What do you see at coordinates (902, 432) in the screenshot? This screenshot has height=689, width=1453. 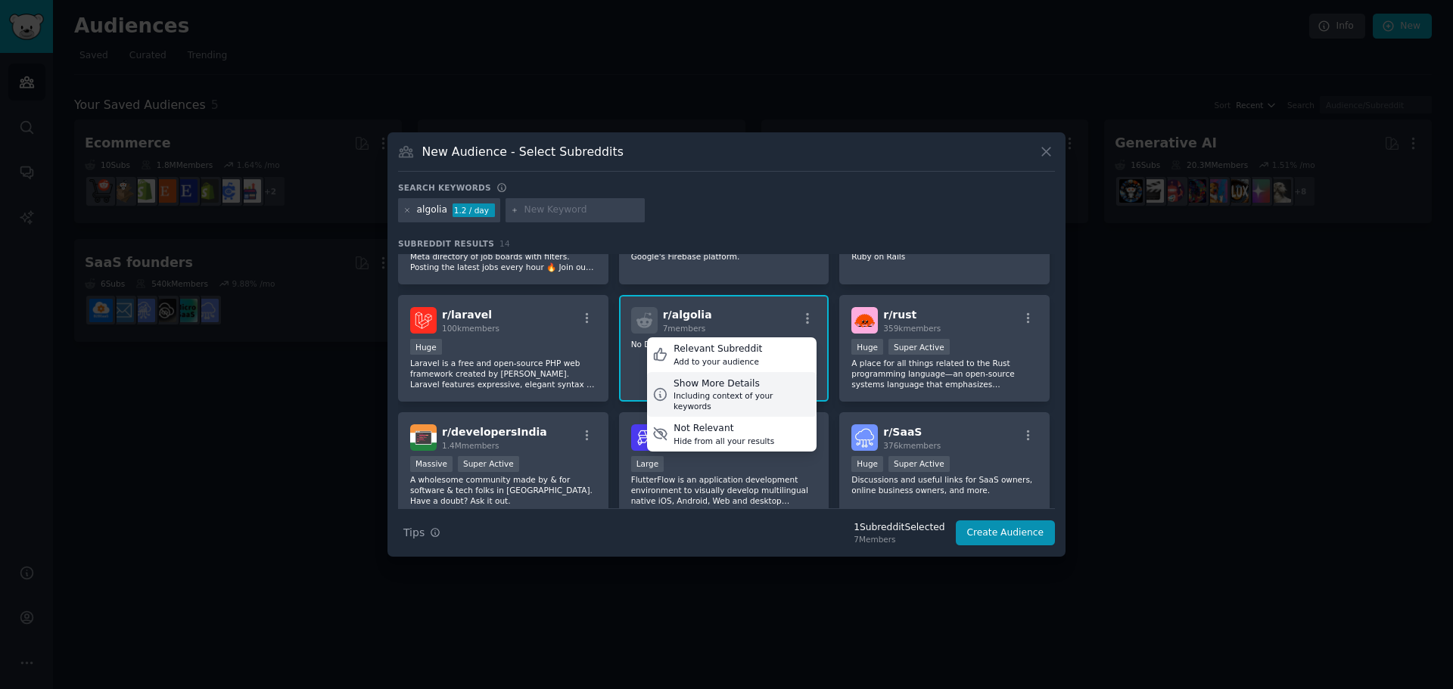 I see `span: r/ SaaS` at bounding box center [902, 432].